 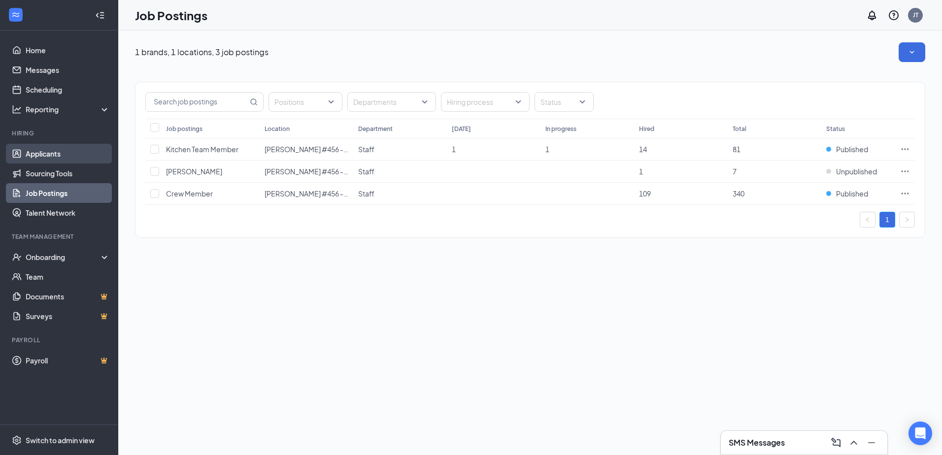 I want to click on span: 7, so click(x=734, y=171).